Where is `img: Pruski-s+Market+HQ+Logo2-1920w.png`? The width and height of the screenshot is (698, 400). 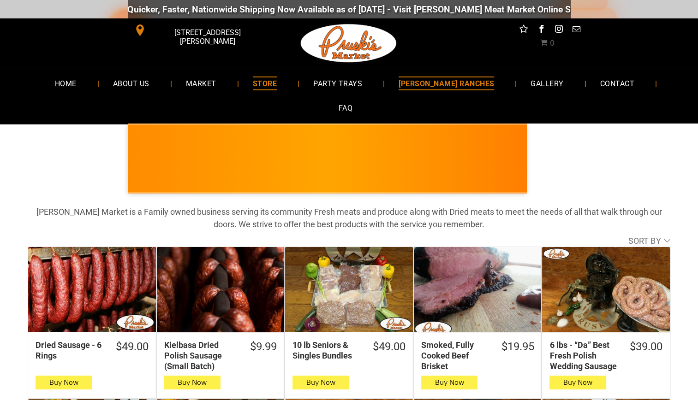
img: Pruski-s+Market+HQ+Logo2-1920w.png is located at coordinates (349, 43).